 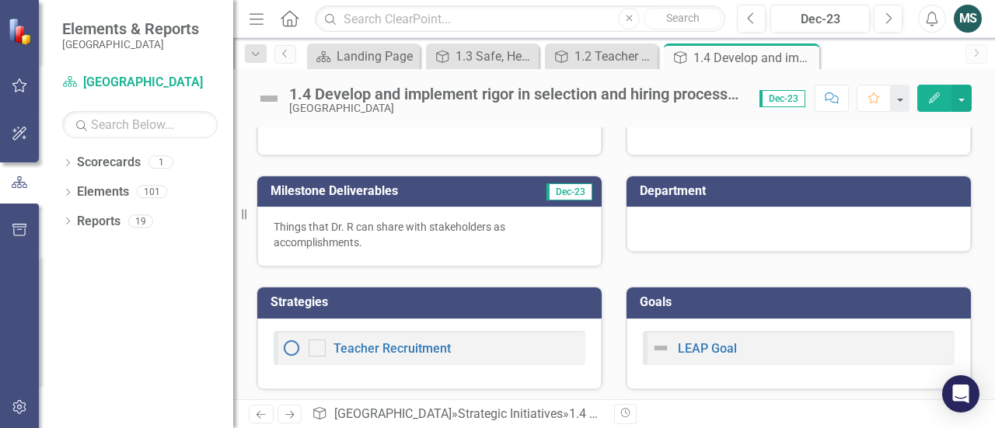 What do you see at coordinates (683, 18) in the screenshot?
I see `span: Search` at bounding box center [683, 18].